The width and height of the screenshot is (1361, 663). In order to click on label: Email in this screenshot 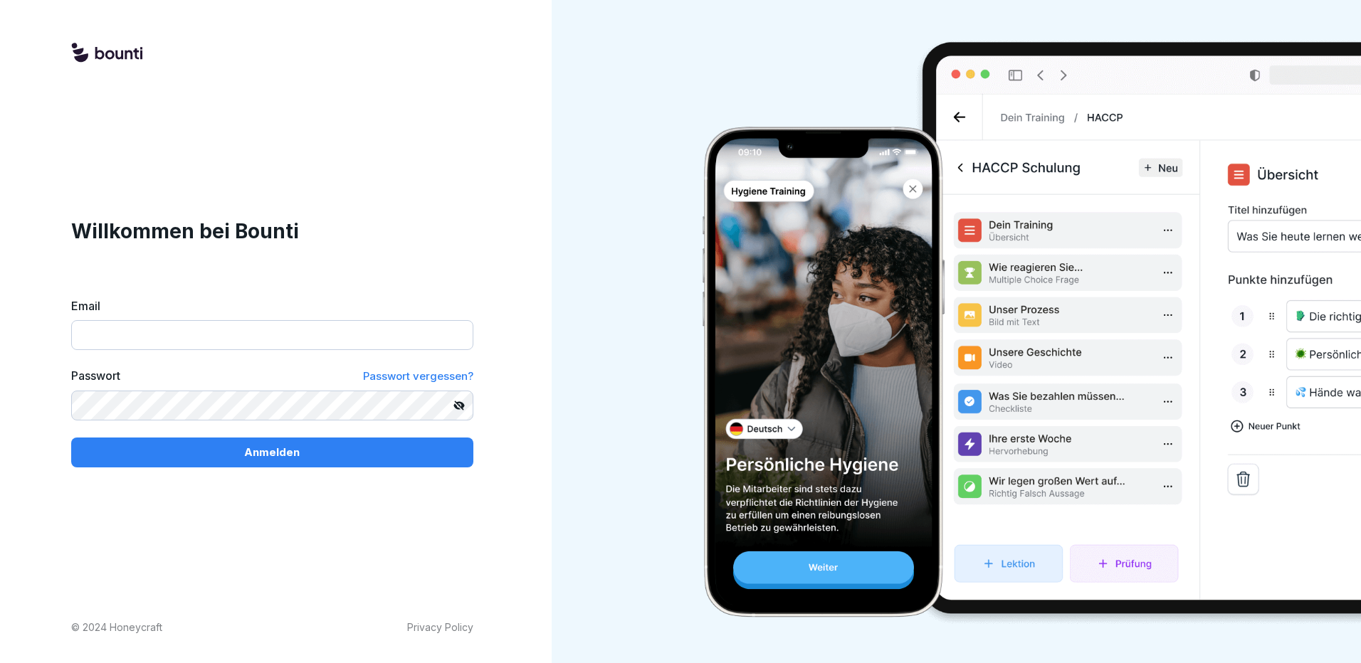, I will do `click(272, 306)`.